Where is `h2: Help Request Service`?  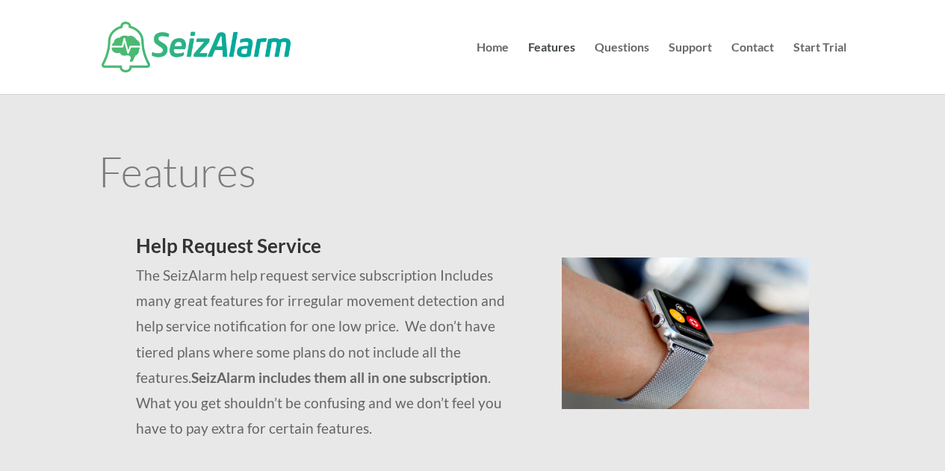
h2: Help Request Service is located at coordinates (330, 250).